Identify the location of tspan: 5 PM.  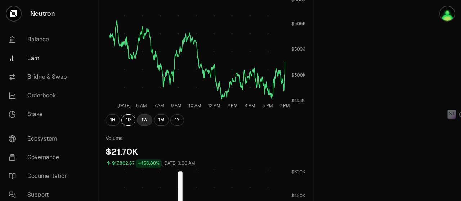
(268, 106).